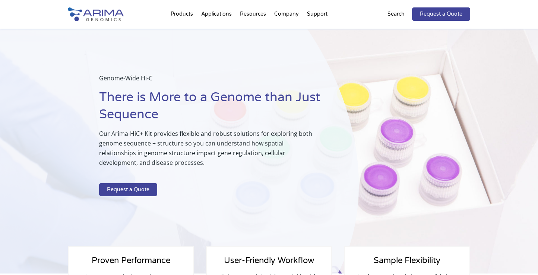 The image size is (538, 275). Describe the element at coordinates (210, 81) in the screenshot. I see `p: Genome-Wide Hi-C` at that location.